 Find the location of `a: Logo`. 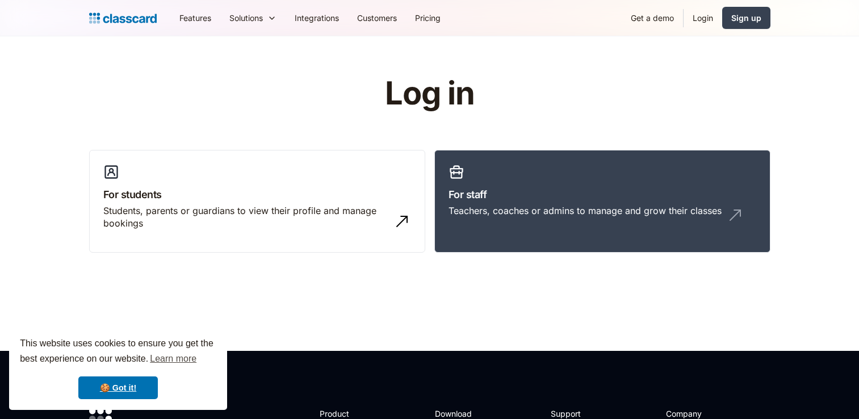

a: Logo is located at coordinates (123, 18).